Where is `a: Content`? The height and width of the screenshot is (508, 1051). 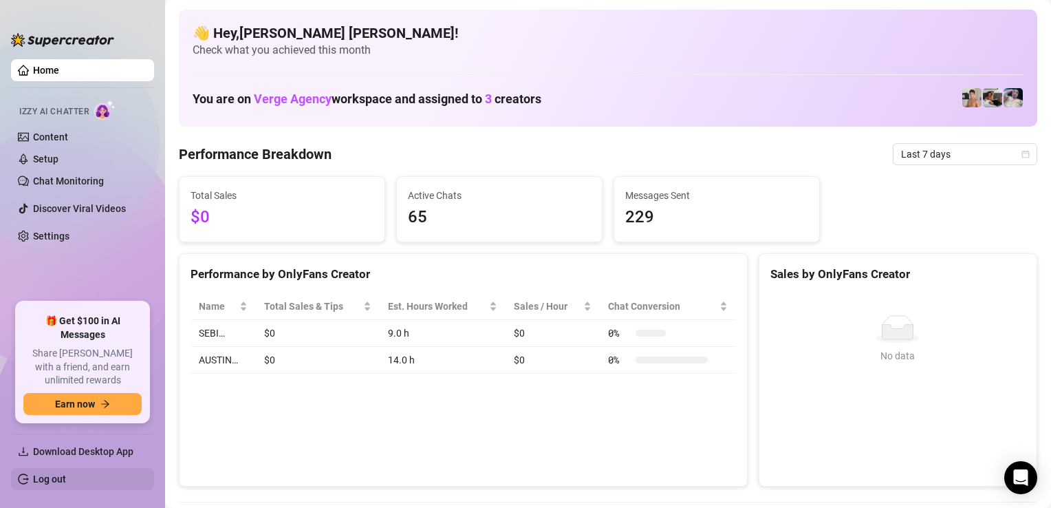
a: Content is located at coordinates (50, 137).